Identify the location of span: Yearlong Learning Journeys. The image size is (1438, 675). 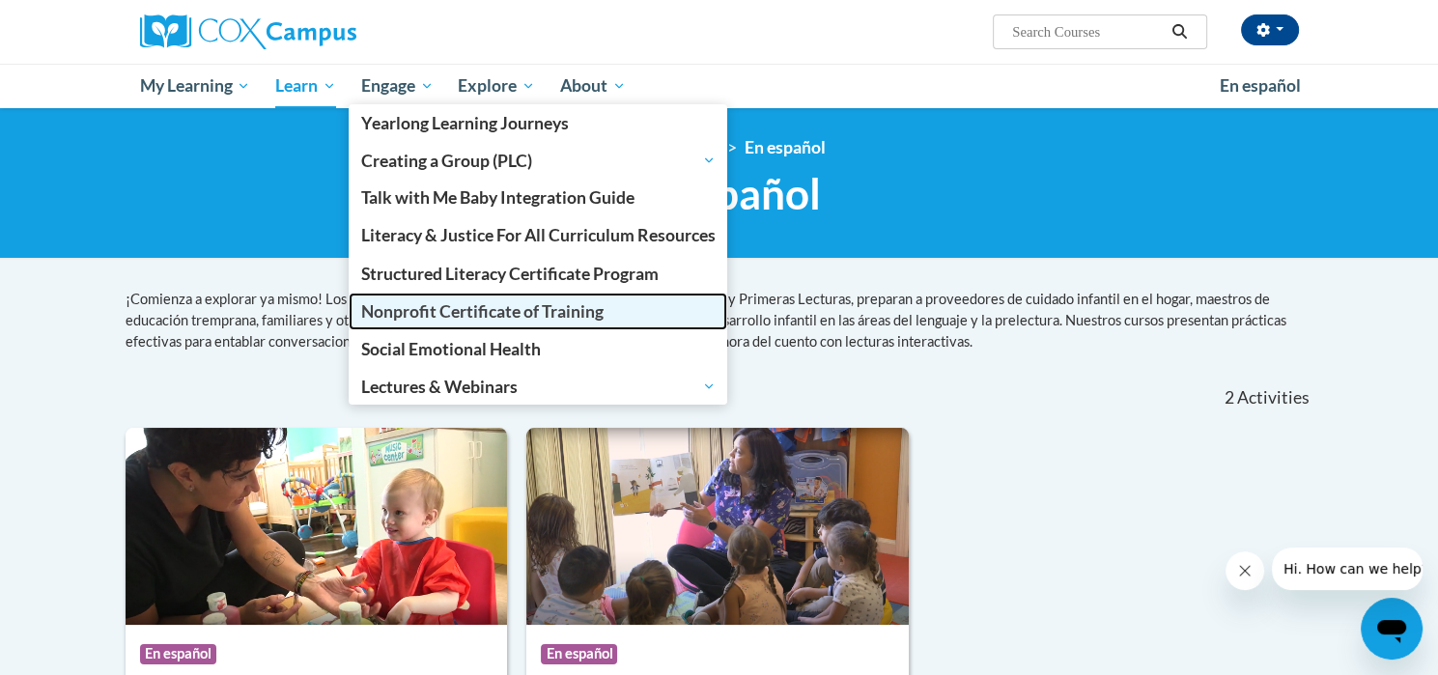
(464, 123).